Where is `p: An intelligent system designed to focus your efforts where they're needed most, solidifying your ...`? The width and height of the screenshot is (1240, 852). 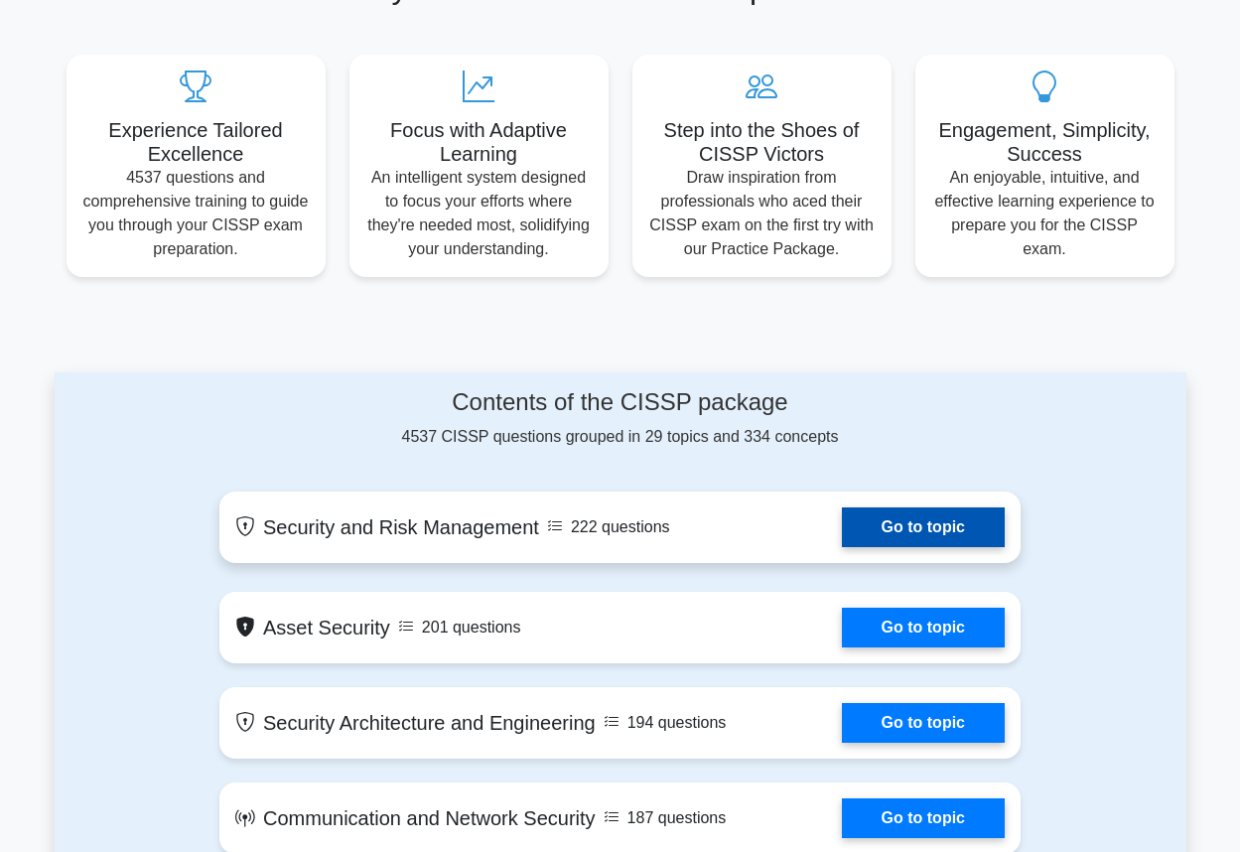 p: An intelligent system designed to focus your efforts where they're needed most, solidifying your ... is located at coordinates (478, 213).